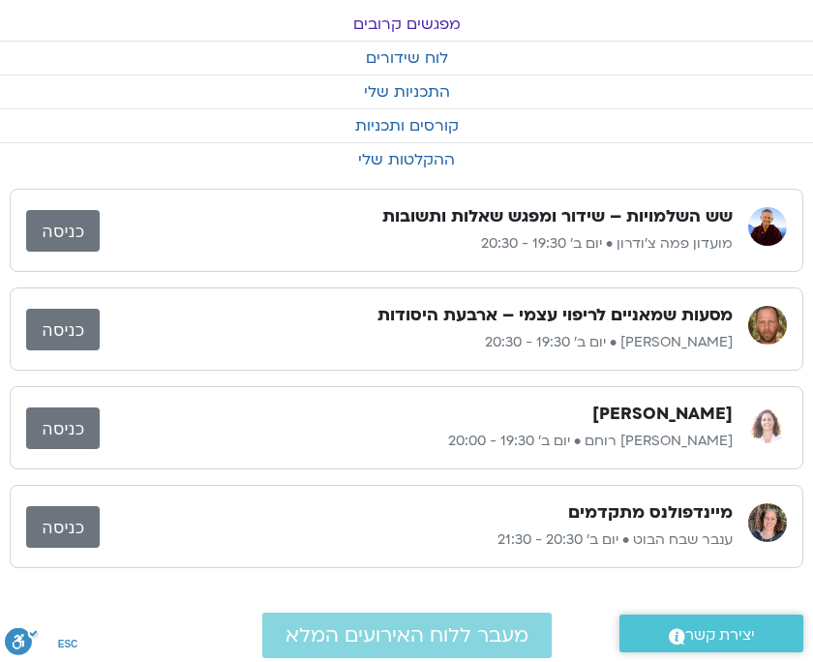  Describe the element at coordinates (768, 325) in the screenshot. I see `img: תומר פיין` at that location.